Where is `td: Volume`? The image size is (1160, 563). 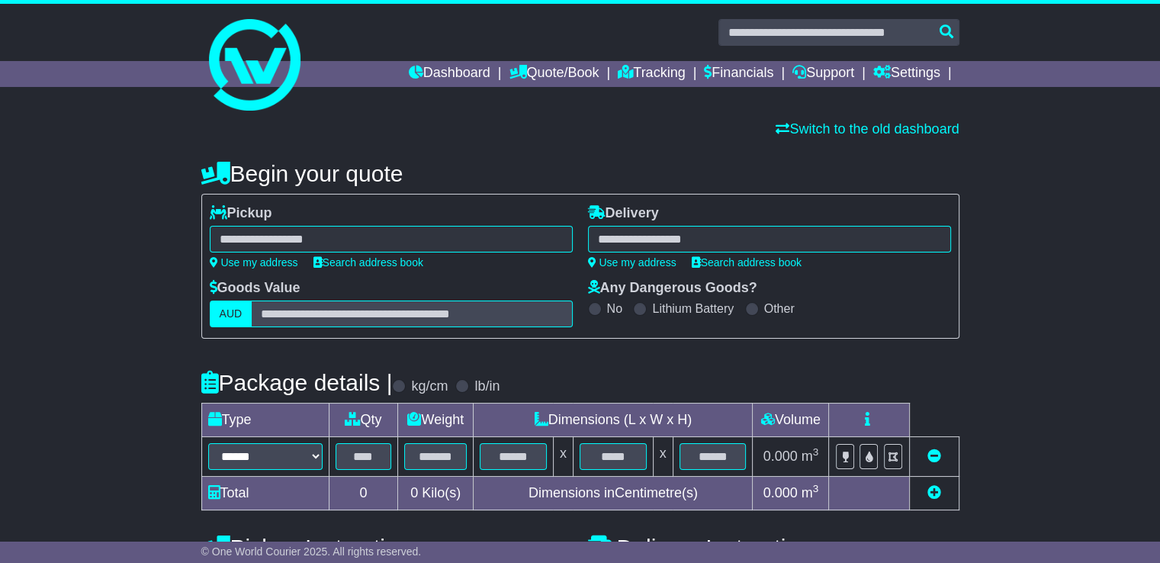
td: Volume is located at coordinates (791, 420).